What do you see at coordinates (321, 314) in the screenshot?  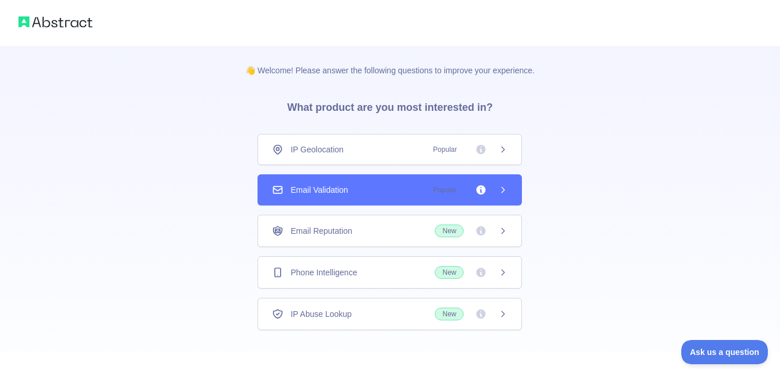 I see `span: IP Abuse Lookup` at bounding box center [321, 314].